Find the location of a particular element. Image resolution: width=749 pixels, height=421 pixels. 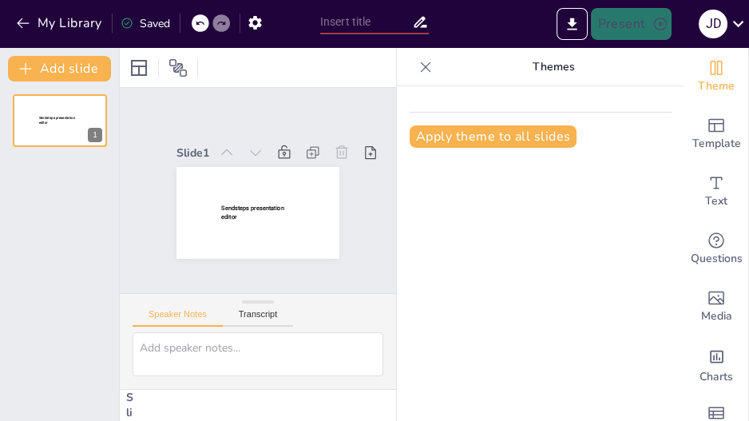

span: Theme is located at coordinates (716, 86).